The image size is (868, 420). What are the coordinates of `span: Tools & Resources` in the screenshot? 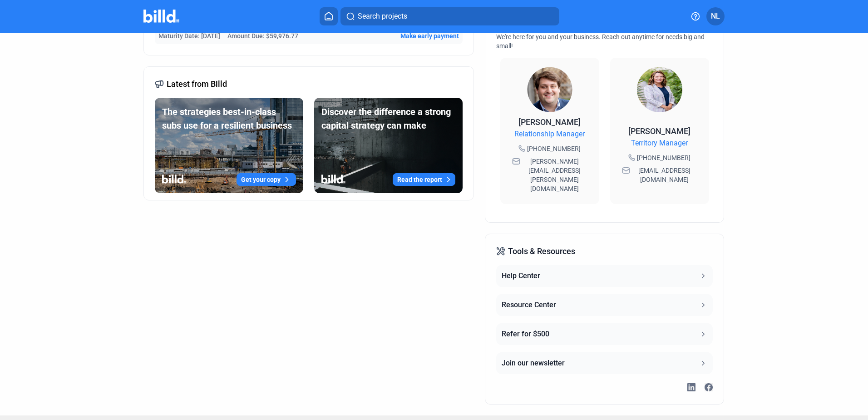 It's located at (542, 251).